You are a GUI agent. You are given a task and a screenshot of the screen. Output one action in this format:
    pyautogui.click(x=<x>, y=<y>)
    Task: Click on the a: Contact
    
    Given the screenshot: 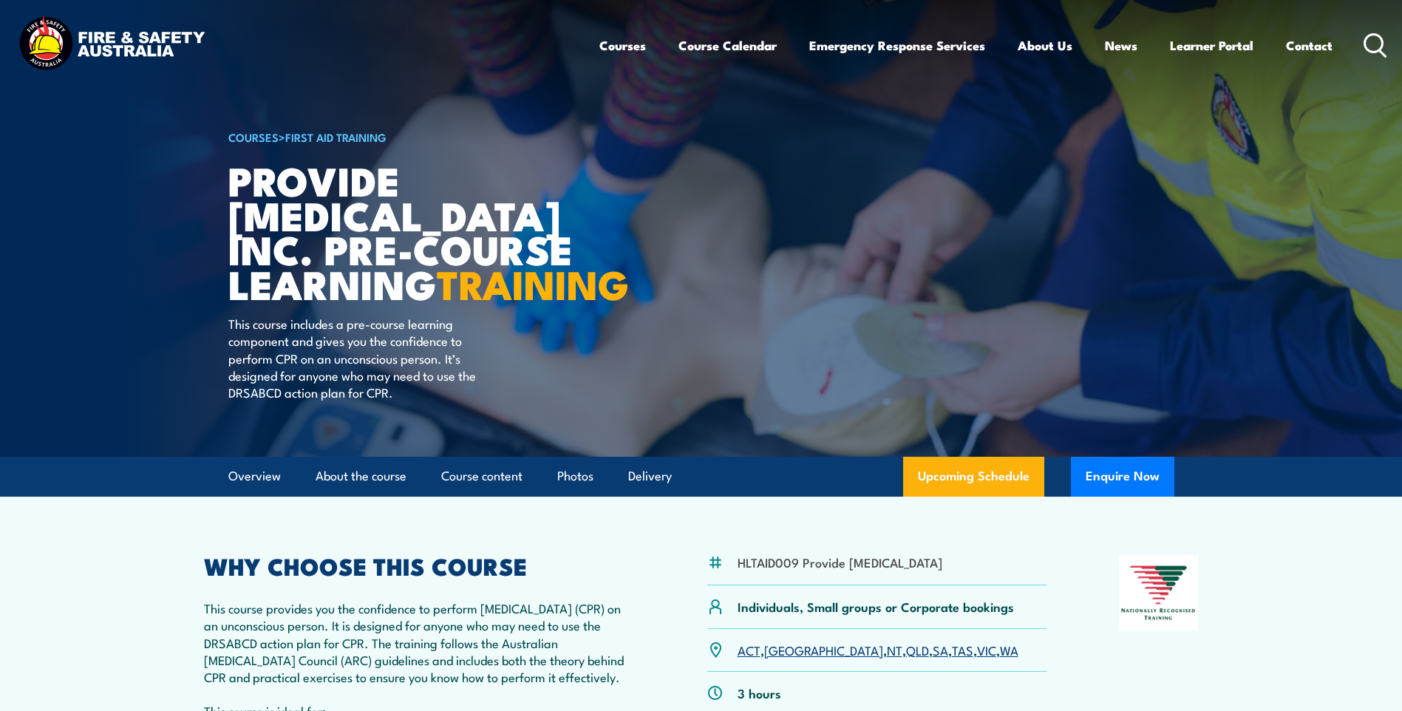 What is the action you would take?
    pyautogui.click(x=1309, y=45)
    